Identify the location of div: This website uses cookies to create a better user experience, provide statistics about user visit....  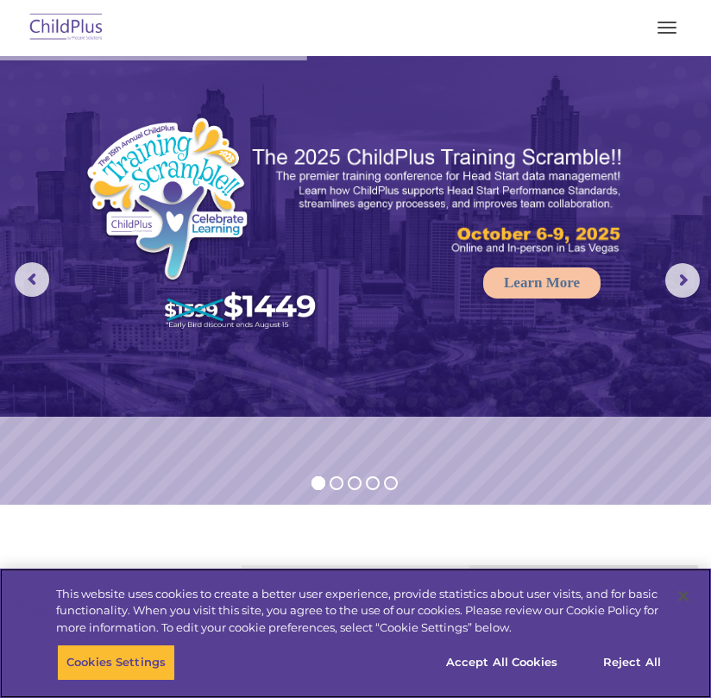
(359, 611).